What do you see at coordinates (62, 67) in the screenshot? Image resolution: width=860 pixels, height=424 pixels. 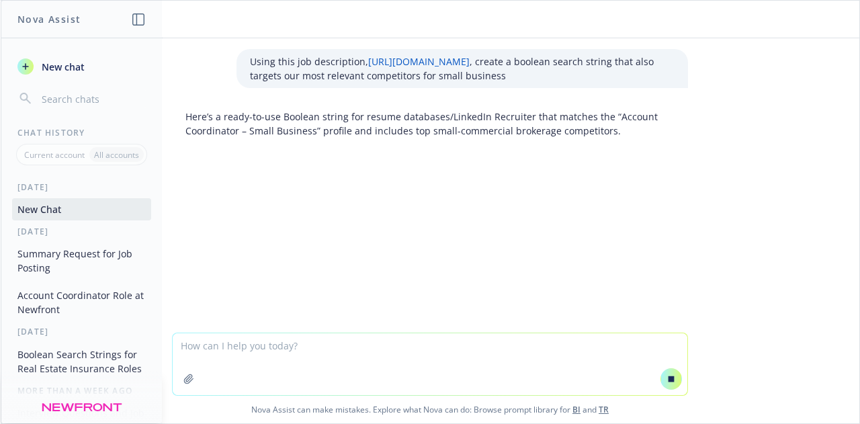 I see `span: New chat` at bounding box center [62, 67].